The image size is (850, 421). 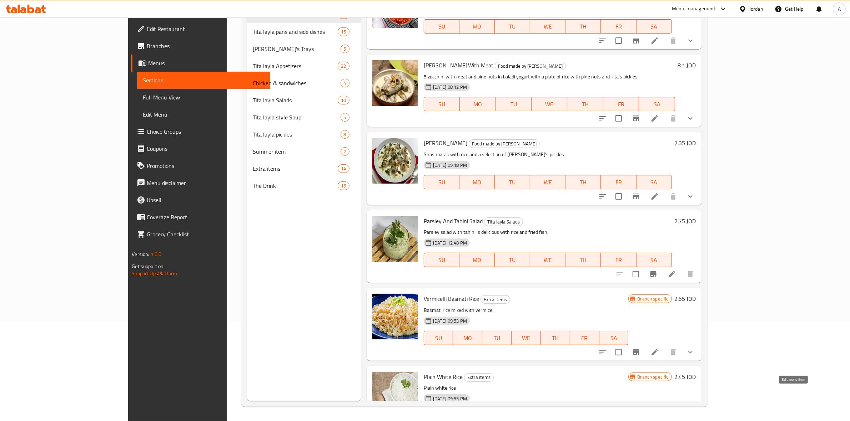 What do you see at coordinates (618, 353) in the screenshot?
I see `span: Select to update` at bounding box center [618, 353].